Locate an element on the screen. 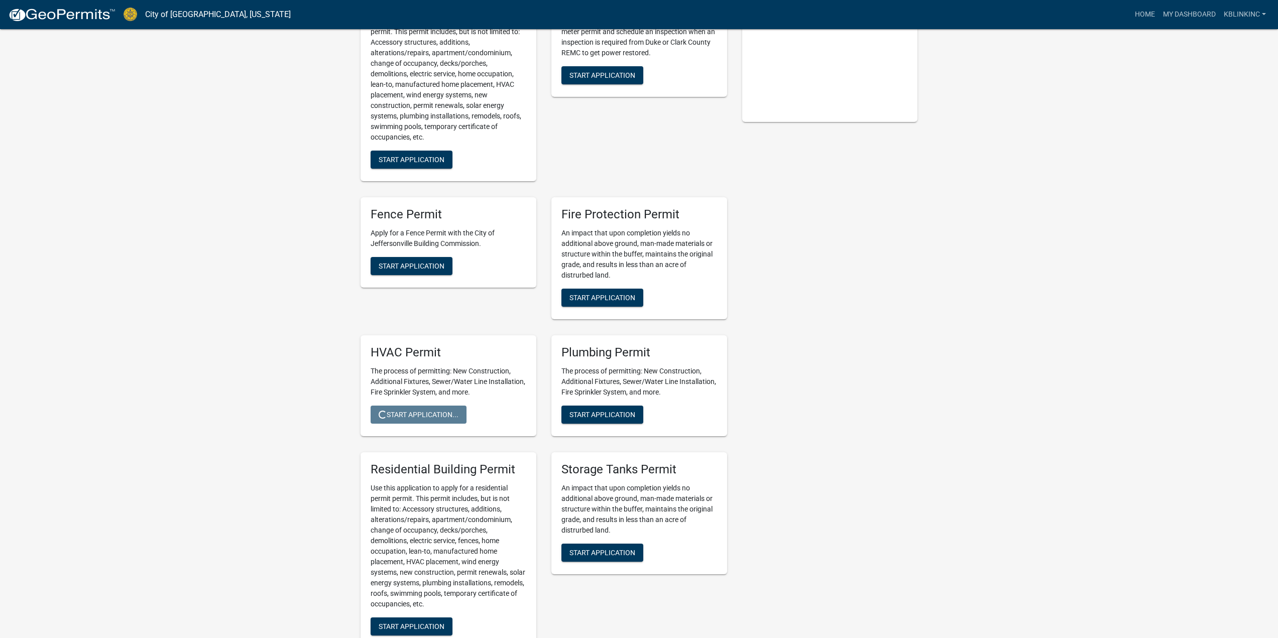  h5: Residential Building Permit is located at coordinates (449, 470).